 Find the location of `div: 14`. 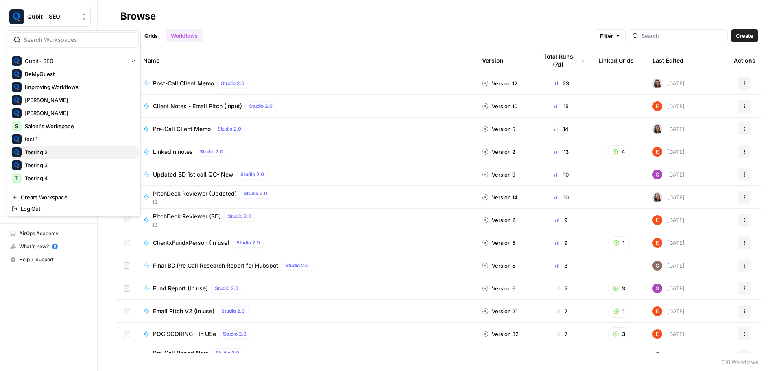

div: 14 is located at coordinates (562, 129).